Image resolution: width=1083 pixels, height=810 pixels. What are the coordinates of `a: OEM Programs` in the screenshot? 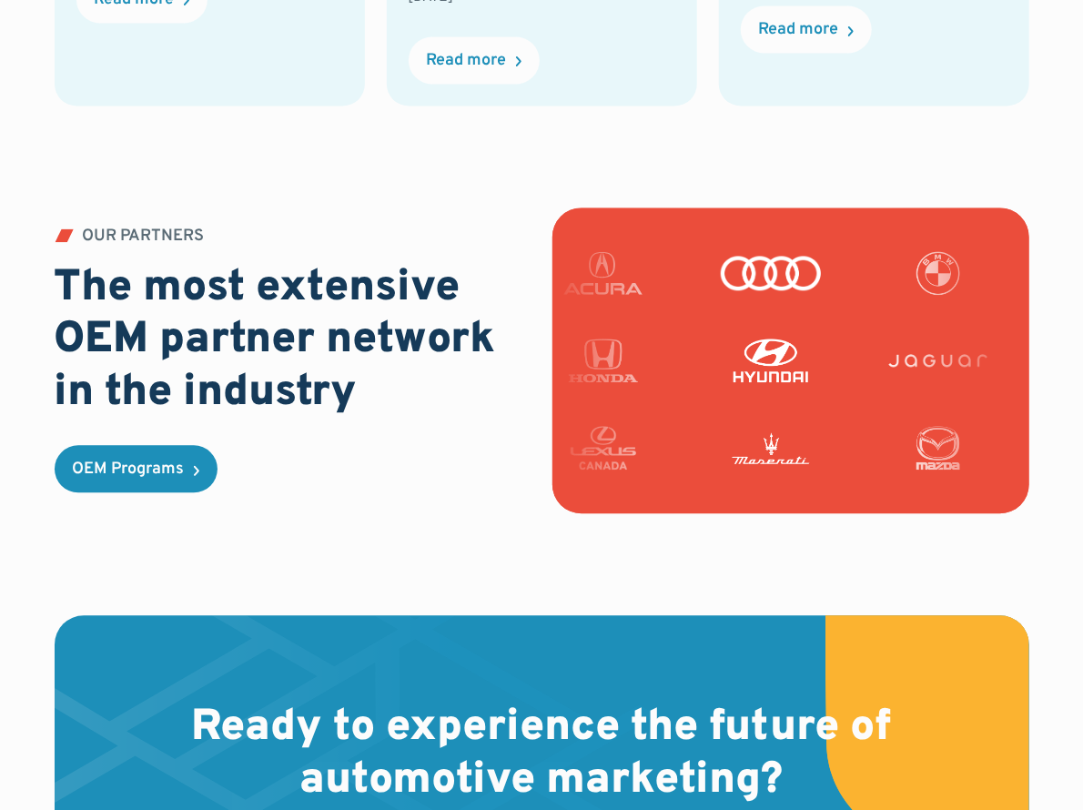 It's located at (136, 469).